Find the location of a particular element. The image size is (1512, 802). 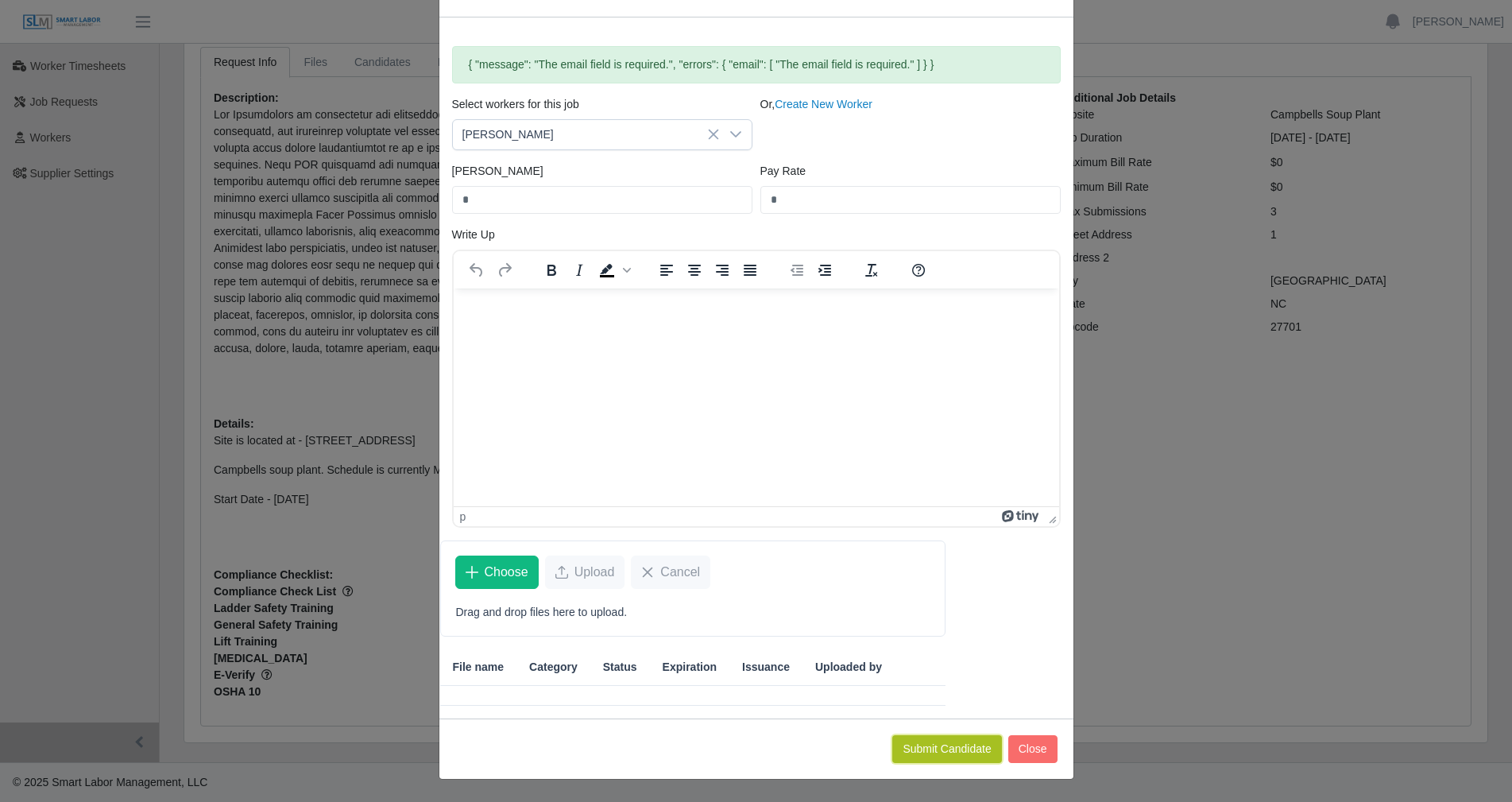

body: Rich Text Area. Press ALT-0 for help. is located at coordinates (303, 22).